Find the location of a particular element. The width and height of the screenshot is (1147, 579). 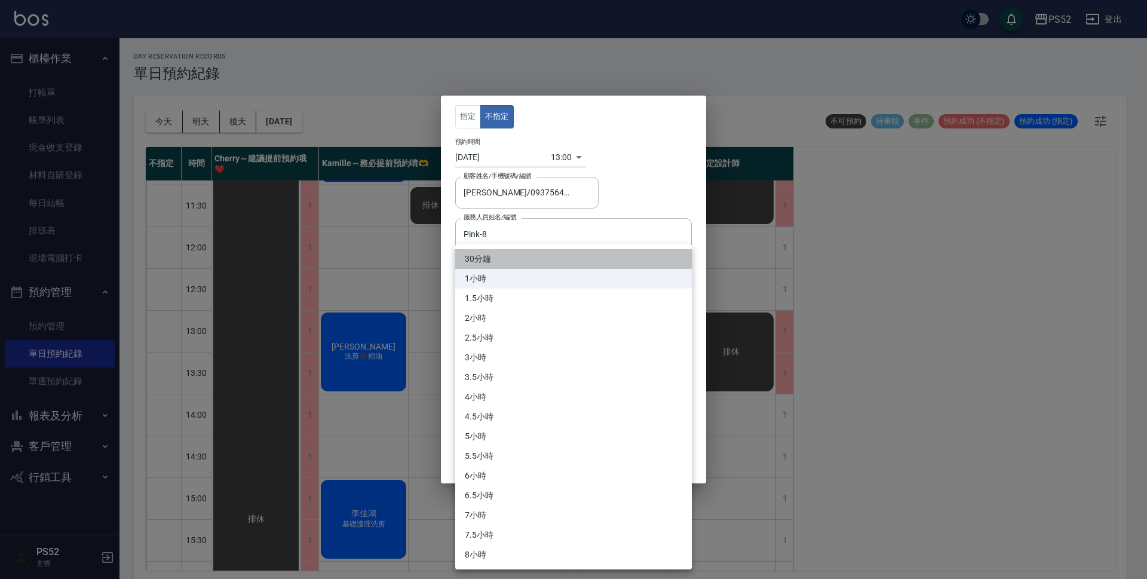

li: 7.5小時 is located at coordinates (573, 535).